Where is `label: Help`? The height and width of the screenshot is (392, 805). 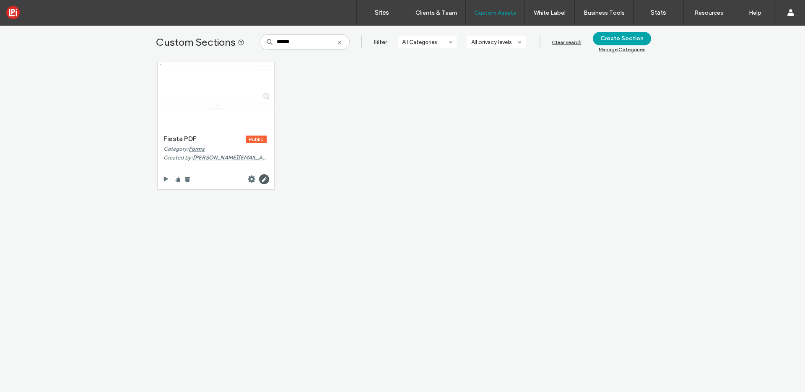 label: Help is located at coordinates (755, 13).